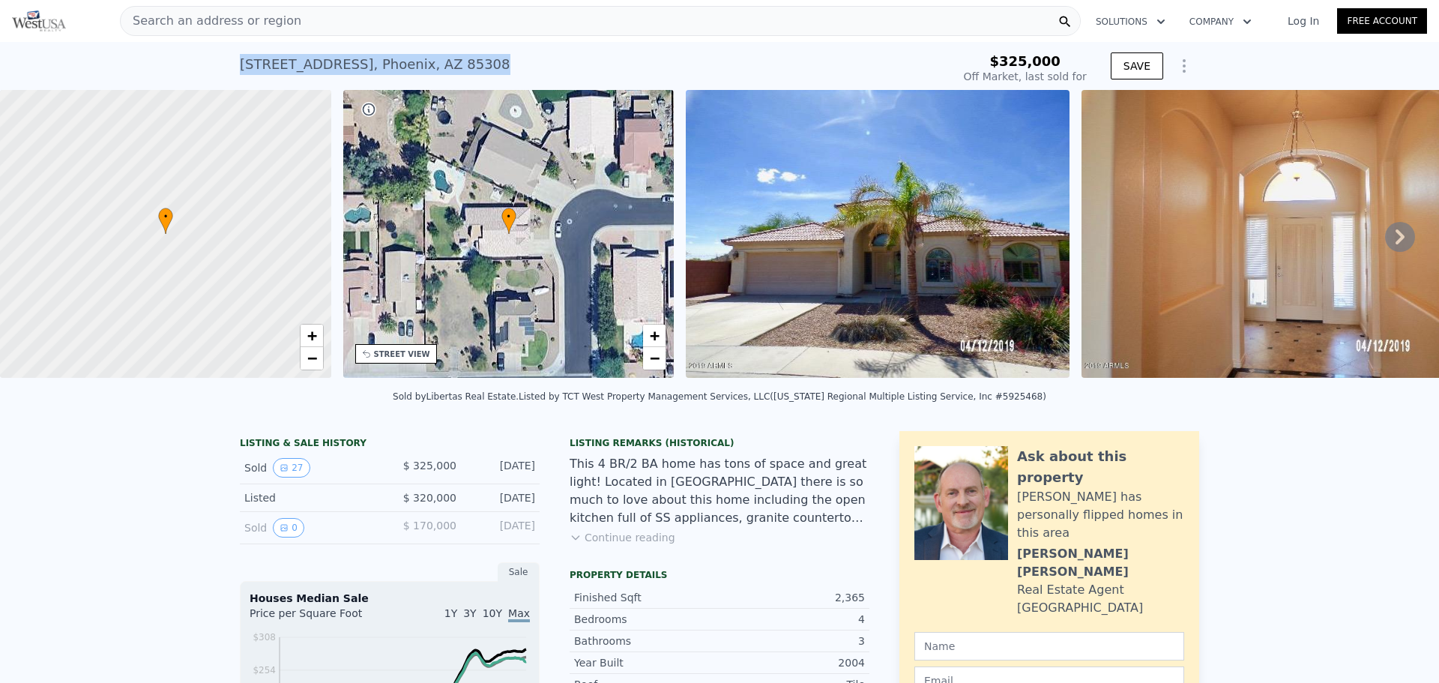  I want to click on div: Finished Sqft, so click(647, 598).